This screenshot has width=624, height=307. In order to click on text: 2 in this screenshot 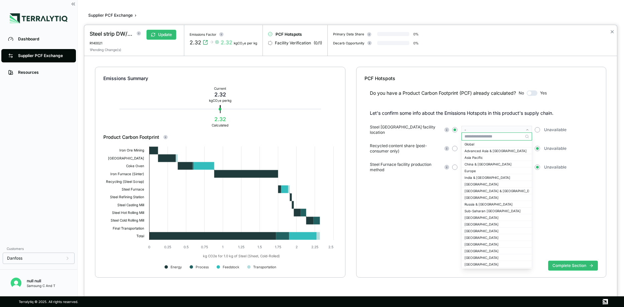, I will do `click(296, 247)`.